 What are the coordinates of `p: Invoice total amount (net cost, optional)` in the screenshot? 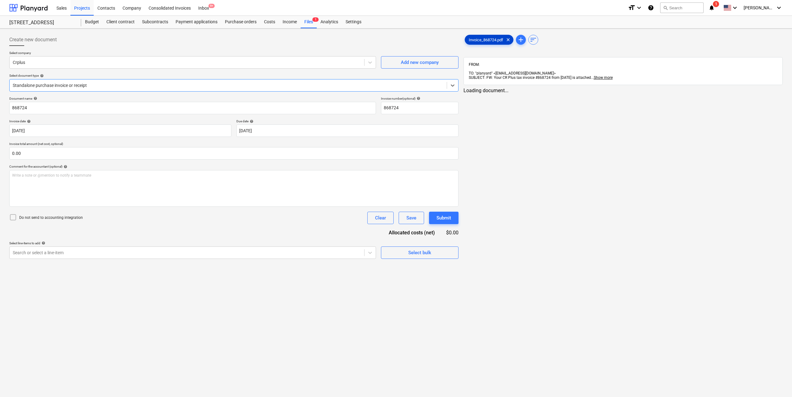 It's located at (234, 144).